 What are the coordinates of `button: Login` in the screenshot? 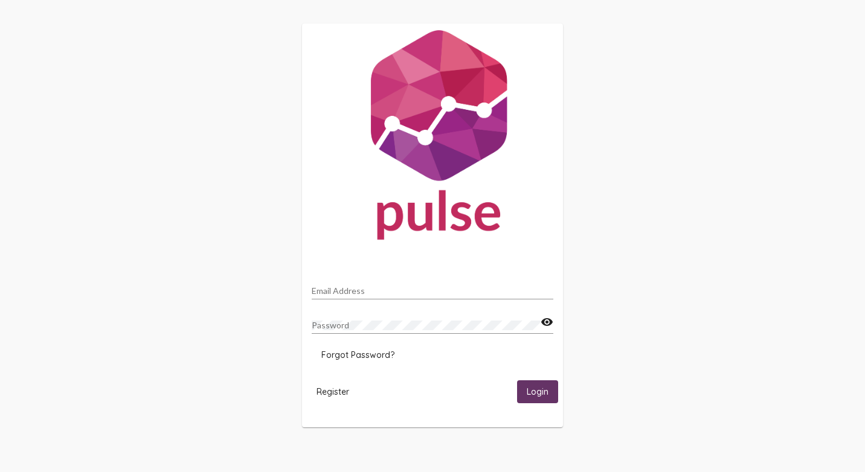 It's located at (538, 391).